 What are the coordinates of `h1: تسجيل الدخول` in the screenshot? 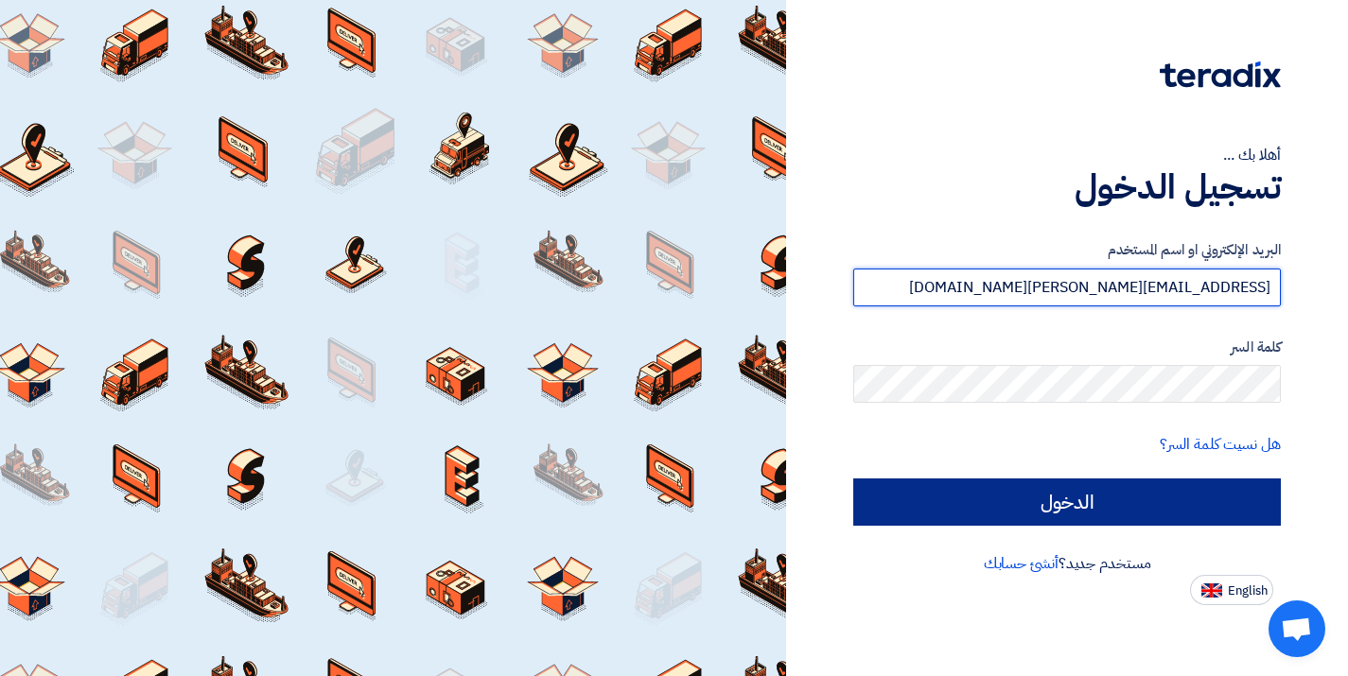 It's located at (1067, 187).